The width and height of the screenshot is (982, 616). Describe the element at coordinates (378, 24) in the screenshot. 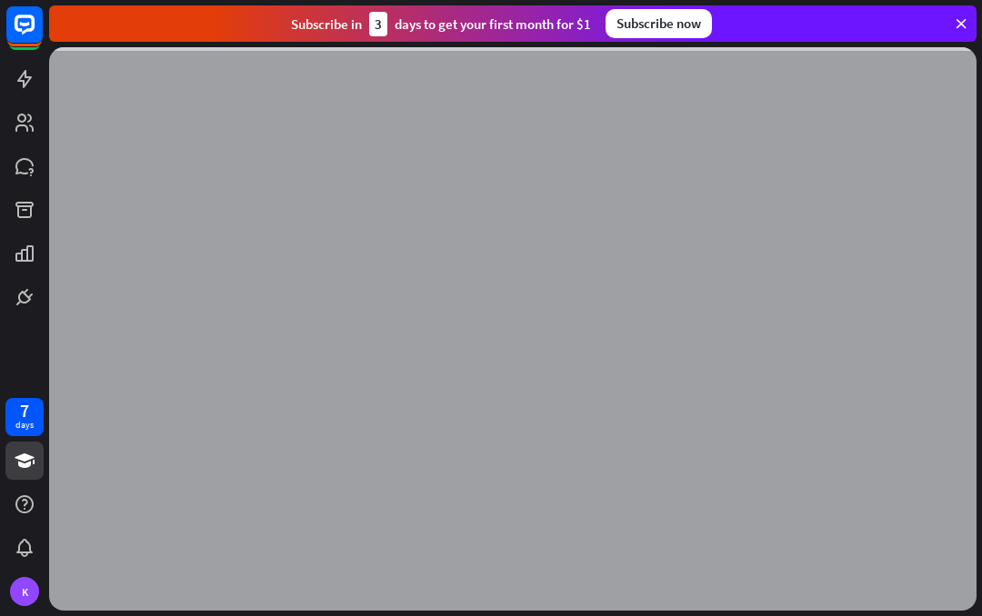

I see `div: 3` at that location.